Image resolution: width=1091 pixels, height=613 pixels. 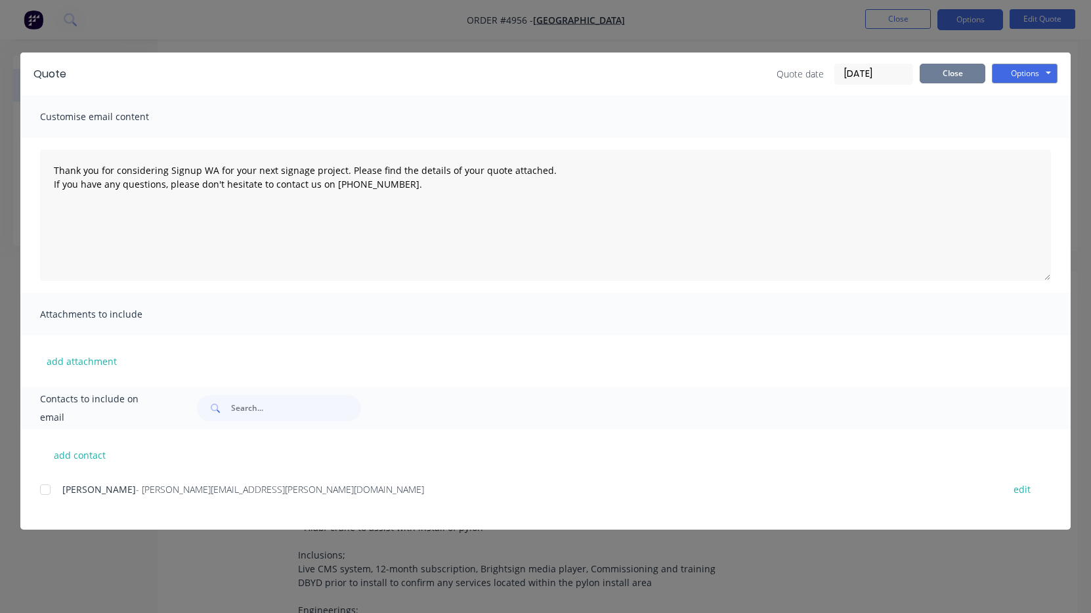 What do you see at coordinates (112, 314) in the screenshot?
I see `span: Attachments to include` at bounding box center [112, 314].